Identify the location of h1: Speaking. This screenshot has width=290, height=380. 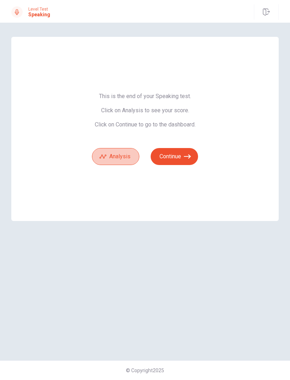
(39, 15).